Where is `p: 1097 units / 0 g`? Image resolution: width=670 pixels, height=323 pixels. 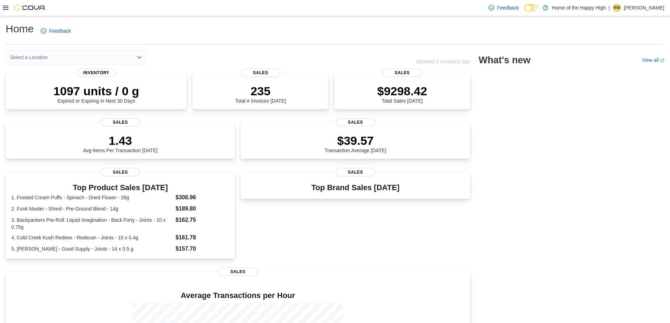 p: 1097 units / 0 g is located at coordinates (96, 91).